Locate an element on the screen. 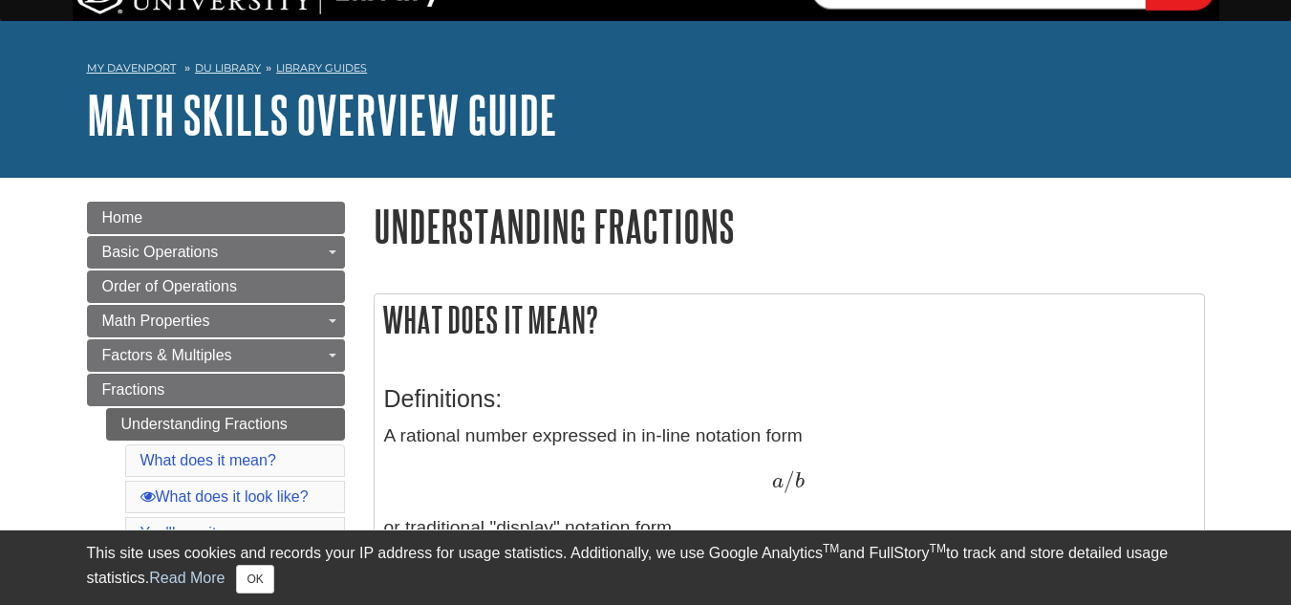 This screenshot has width=1291, height=605. a: DU Library is located at coordinates (227, 68).